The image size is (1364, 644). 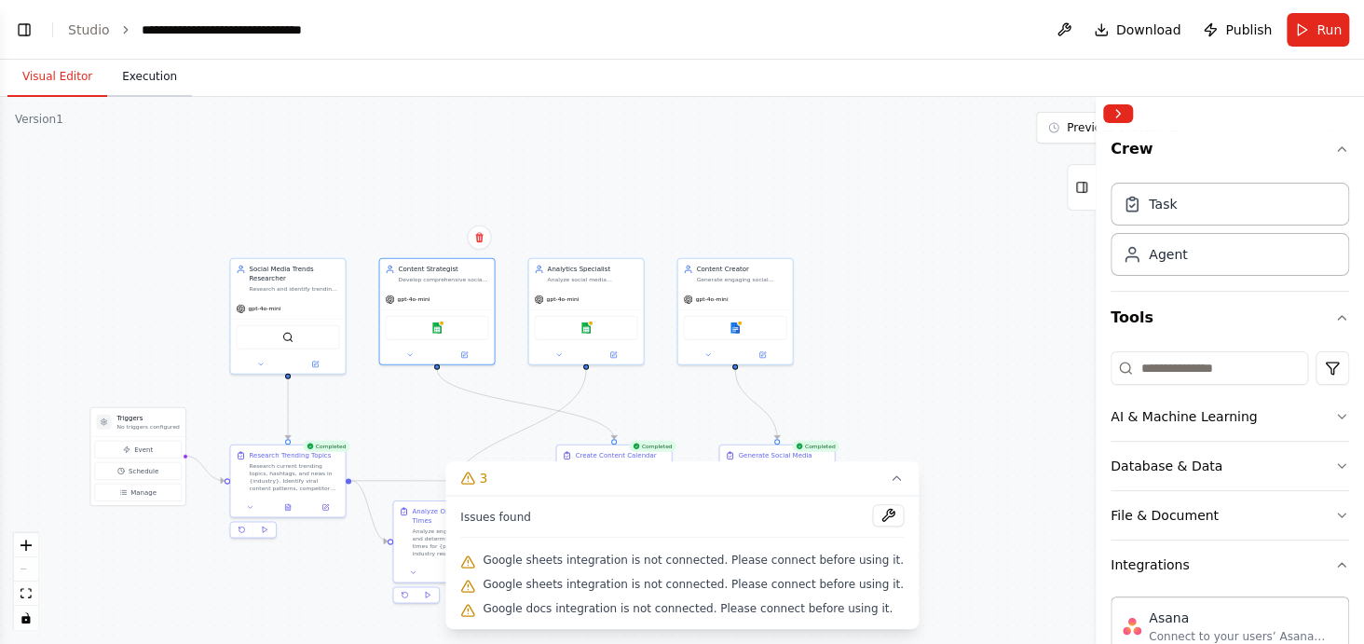 I want to click on img: Google docs, so click(x=735, y=328).